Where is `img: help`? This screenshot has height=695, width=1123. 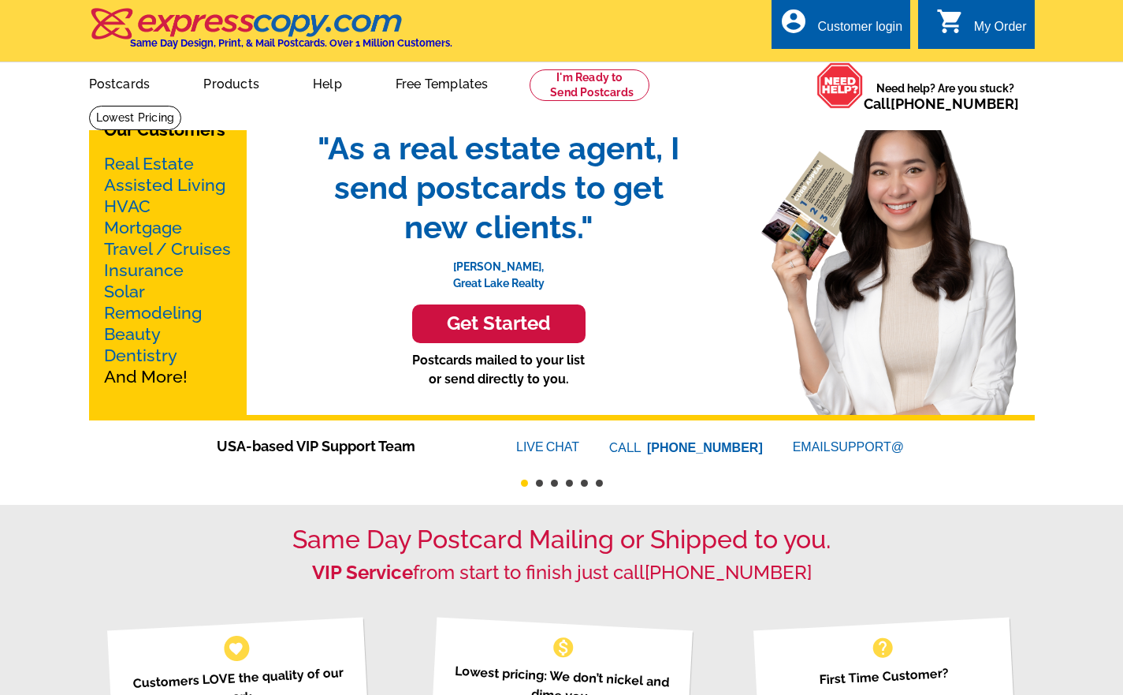
img: help is located at coordinates (840, 85).